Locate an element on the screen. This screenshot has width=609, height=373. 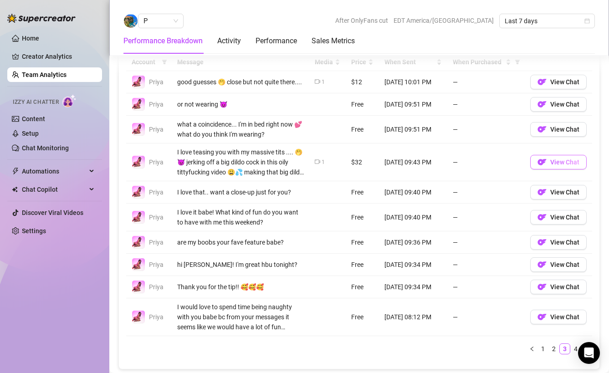
button: left is located at coordinates (532, 349).